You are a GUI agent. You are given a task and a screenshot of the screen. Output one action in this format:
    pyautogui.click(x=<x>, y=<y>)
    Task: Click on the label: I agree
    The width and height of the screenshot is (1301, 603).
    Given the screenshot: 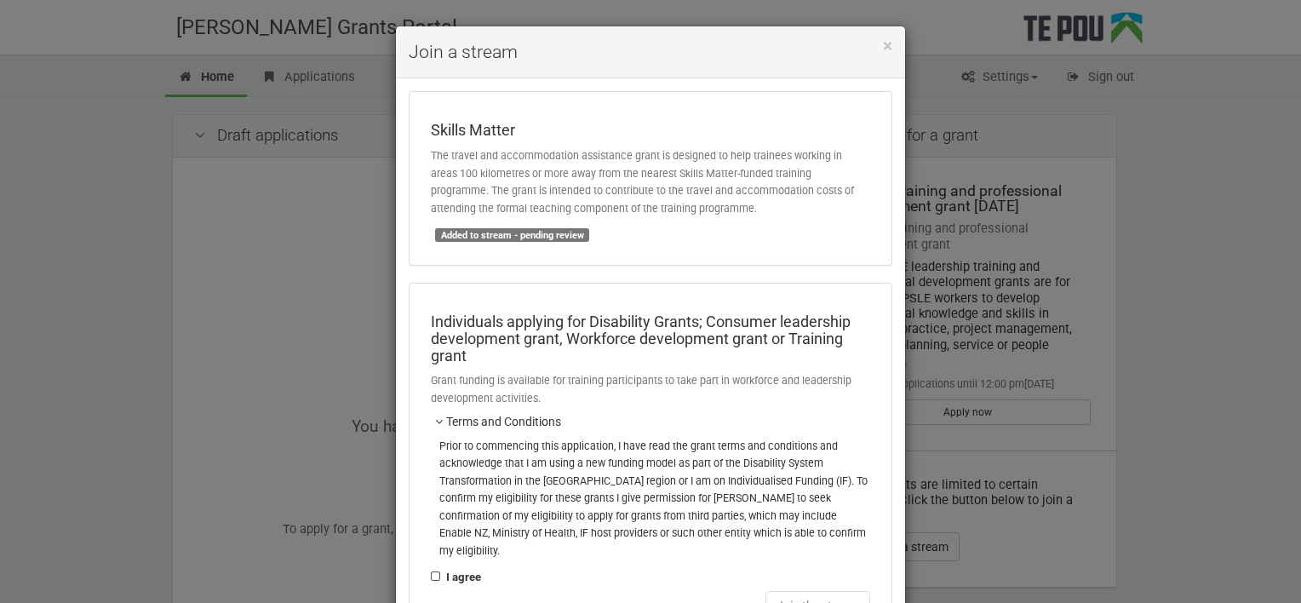 What is the action you would take?
    pyautogui.click(x=455, y=577)
    